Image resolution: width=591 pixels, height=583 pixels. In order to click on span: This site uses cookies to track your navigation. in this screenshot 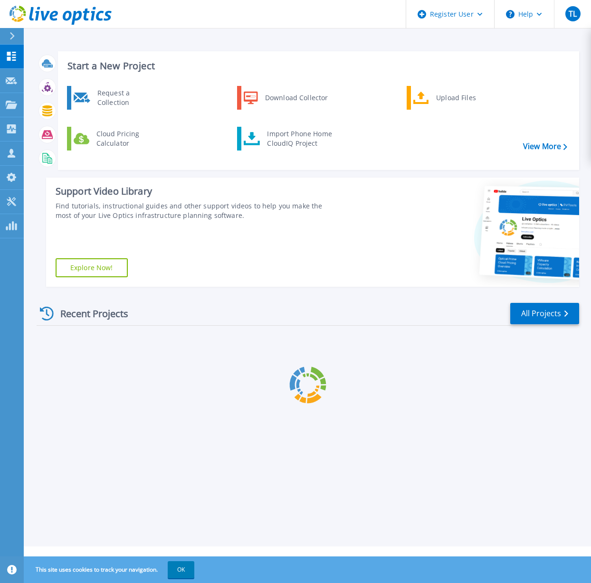, I will do `click(110, 570)`.